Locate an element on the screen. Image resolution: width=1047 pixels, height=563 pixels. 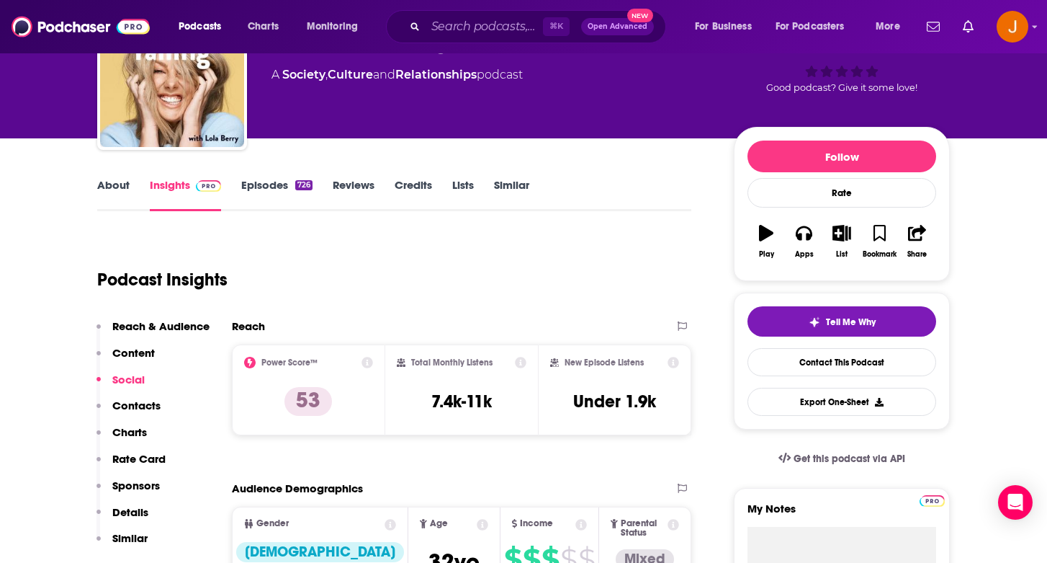
div: Search podcasts, credits, & more... is located at coordinates (540, 27).